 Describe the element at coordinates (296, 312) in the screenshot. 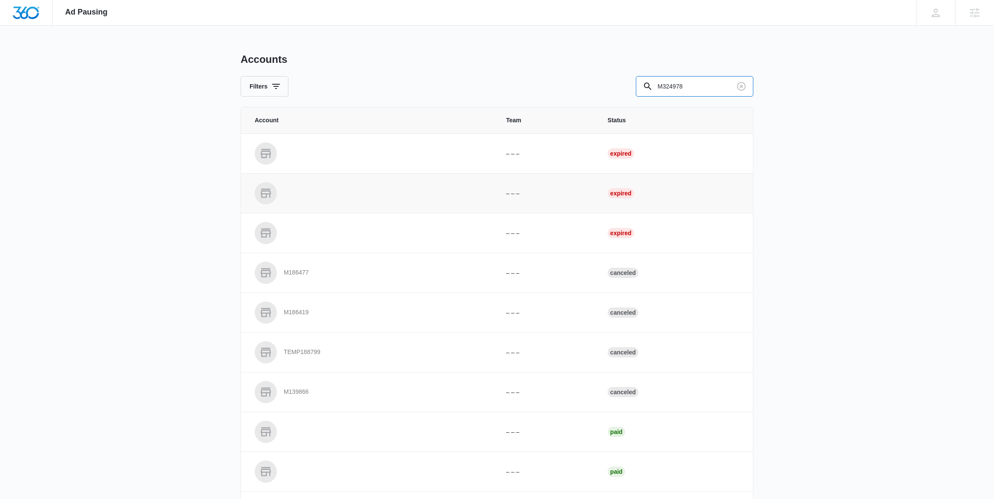

I see `p: M186419` at that location.